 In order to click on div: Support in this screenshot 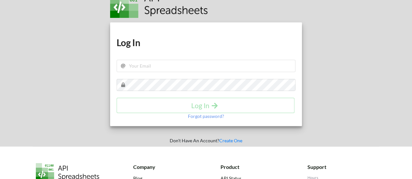, I will do `click(342, 167)`.